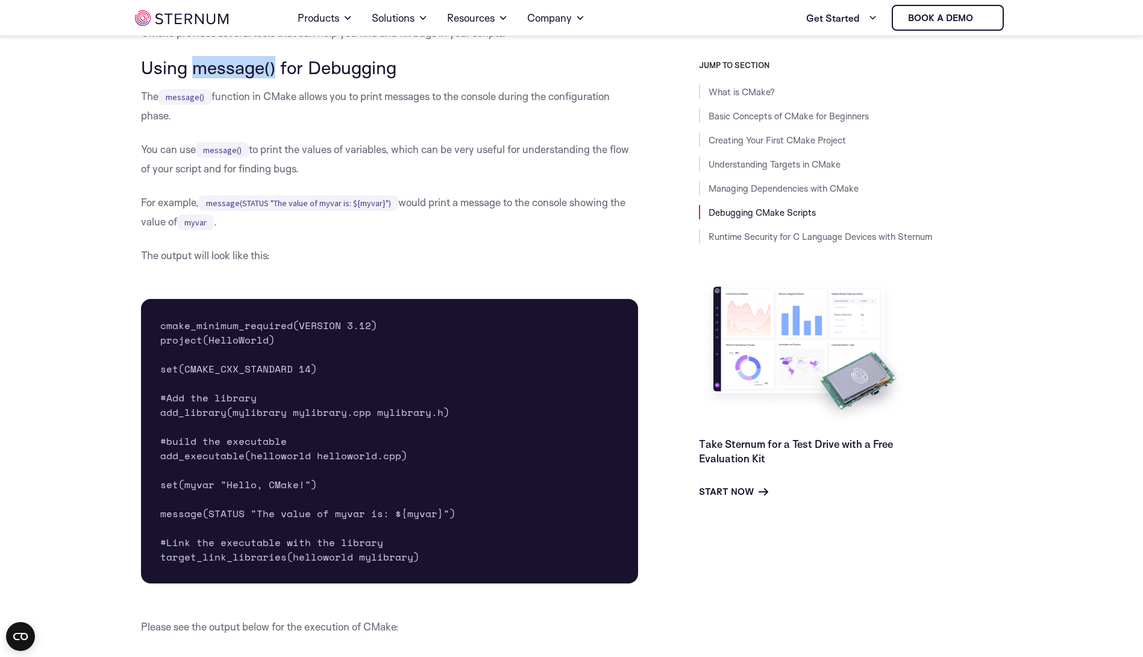  I want to click on a: Resources, so click(477, 18).